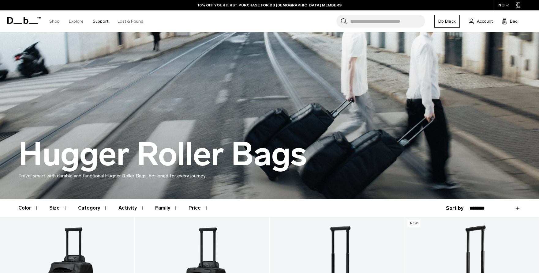  I want to click on a: Shop, so click(55, 21).